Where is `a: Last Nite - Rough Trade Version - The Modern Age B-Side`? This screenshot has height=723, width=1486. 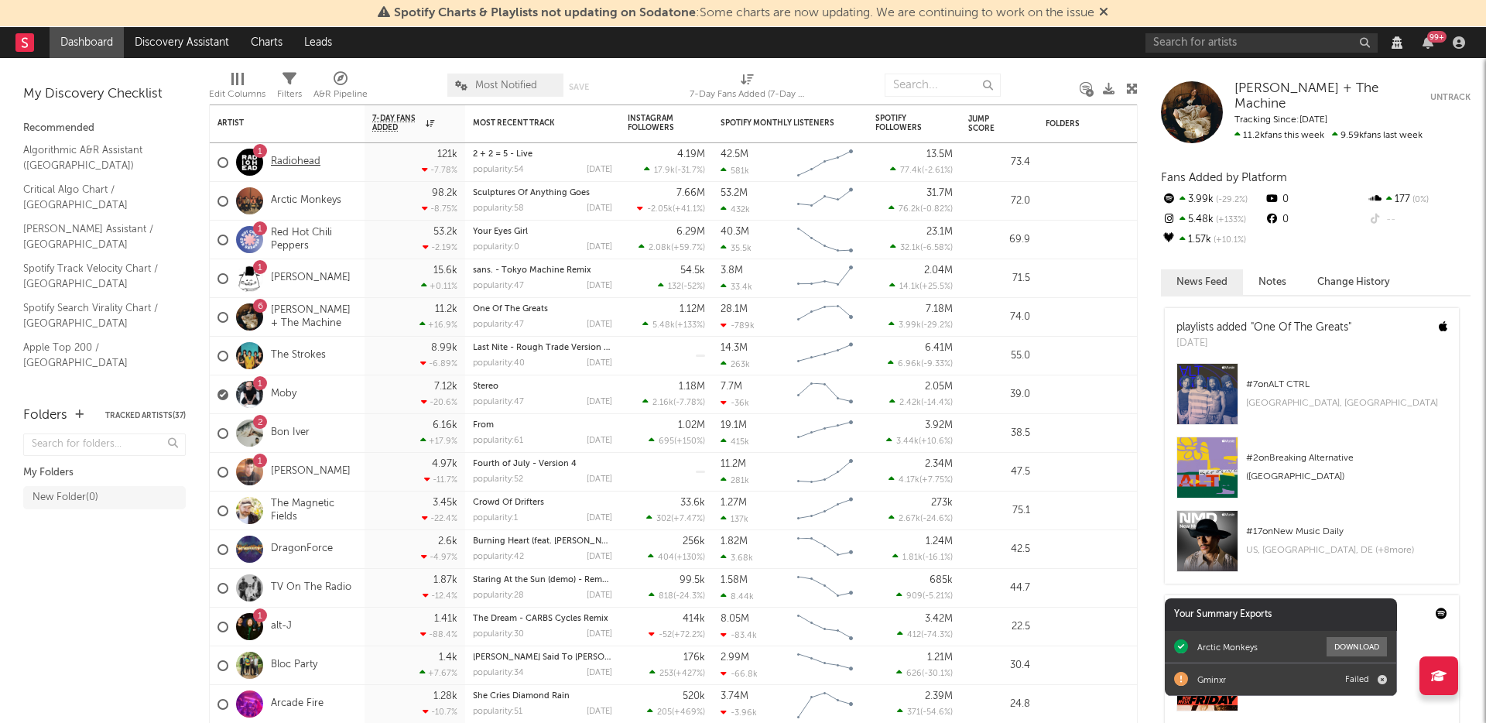
a: Last Nite - Rough Trade Version - The Modern Age B-Side is located at coordinates (589, 347).